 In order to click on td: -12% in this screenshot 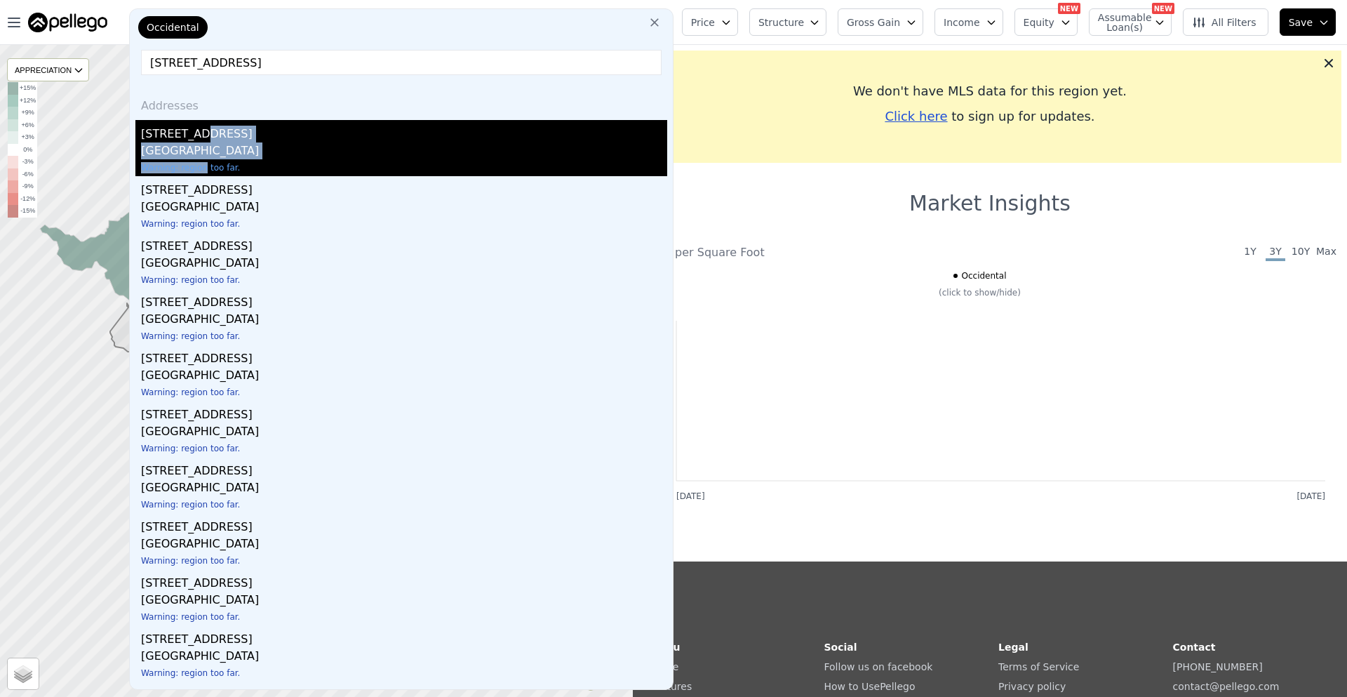, I will do `click(27, 199)`.